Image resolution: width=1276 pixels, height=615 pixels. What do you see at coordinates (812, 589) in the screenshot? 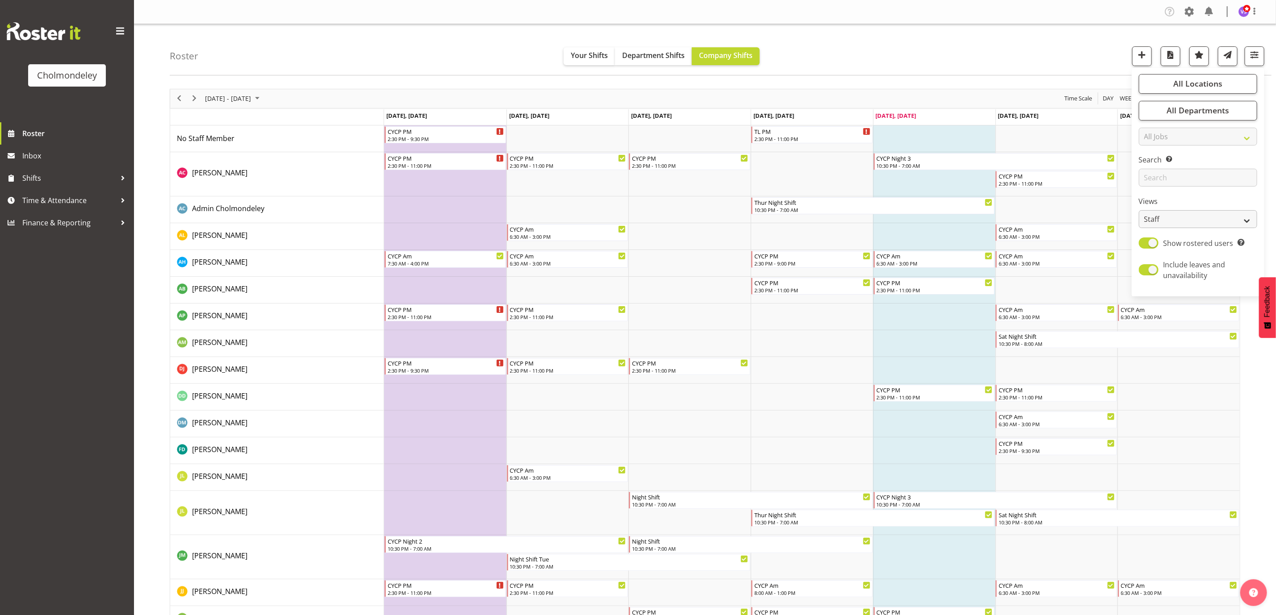
I see `div: Jonatan Jachowitz"s event - CYCP Am Begin From Thursday, September 25, 2025 at 8:00:00 AM GMT+12:...` at bounding box center [812, 589].